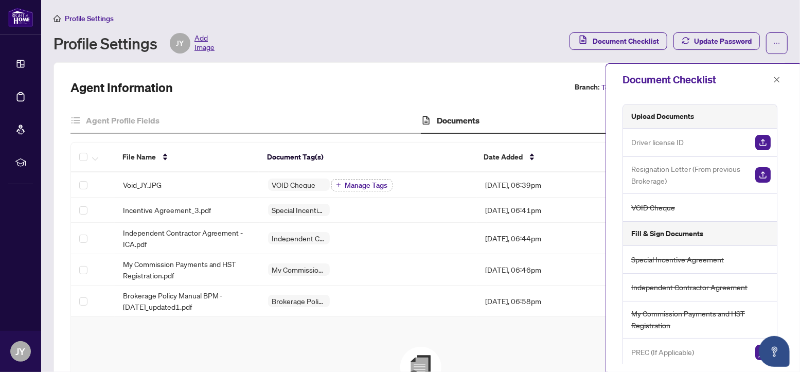 The height and width of the screenshot is (372, 800). I want to click on span: Resignation Letter (From previous Brokerage), so click(689, 175).